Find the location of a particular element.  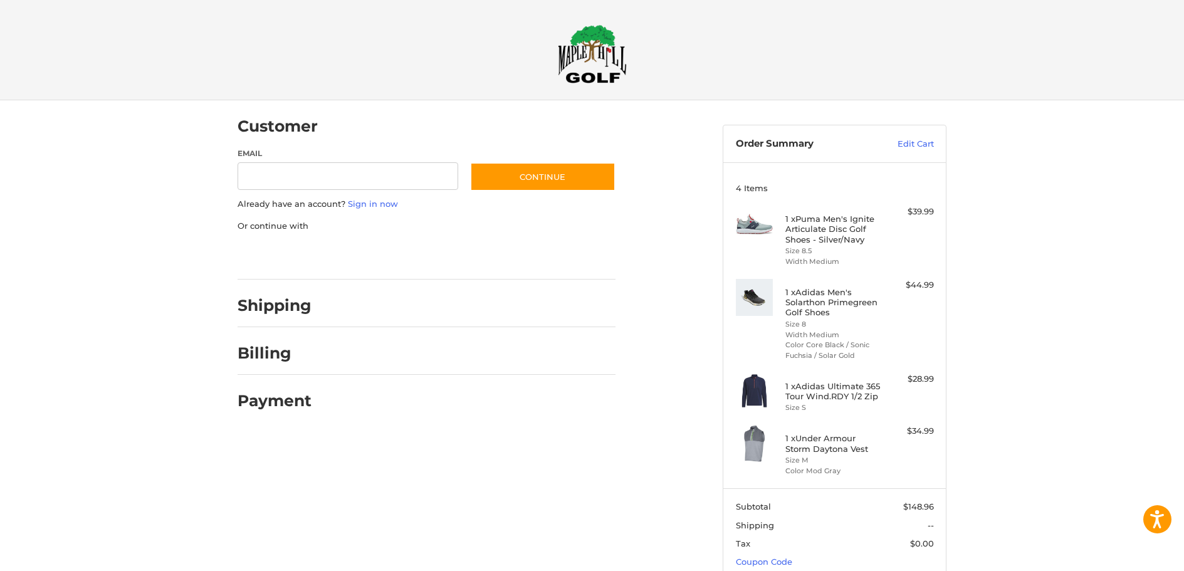

label: Email is located at coordinates (348, 154).